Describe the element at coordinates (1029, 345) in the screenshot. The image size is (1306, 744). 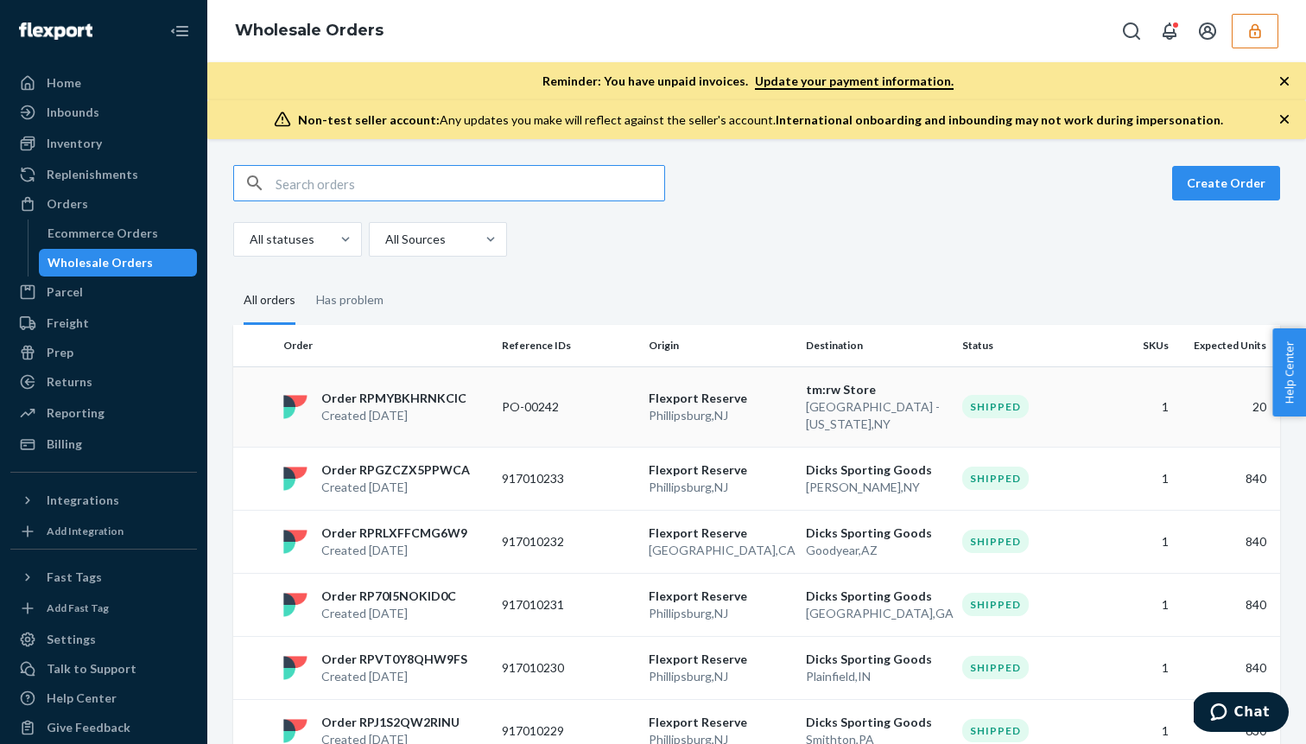
I see `th: Status` at that location.